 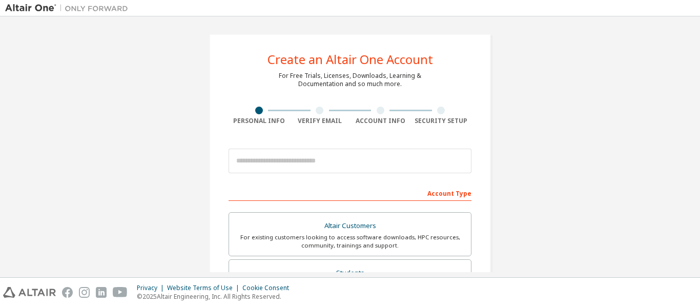 I want to click on div: For Free Trials, Licenses, Downloads, Learning & Documentation and so much more., so click(x=350, y=80).